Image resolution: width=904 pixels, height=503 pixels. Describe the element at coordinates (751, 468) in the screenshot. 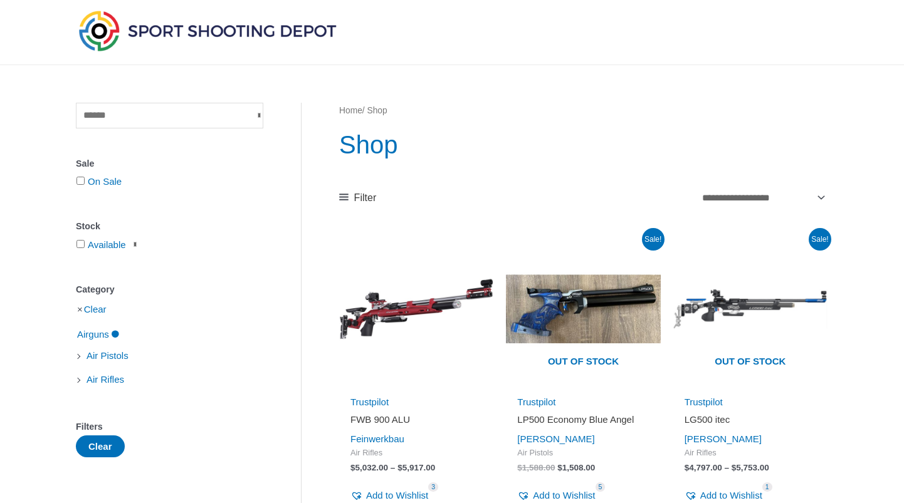

I see `bdi: 5,753.00` at that location.